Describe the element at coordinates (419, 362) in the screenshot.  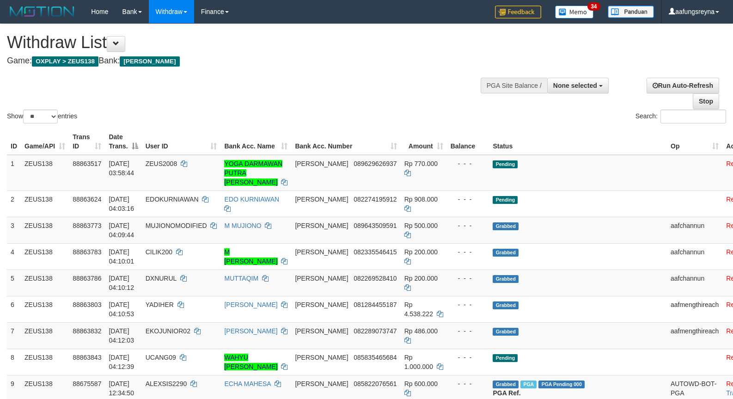
I see `span: Rp 1.000.000` at that location.